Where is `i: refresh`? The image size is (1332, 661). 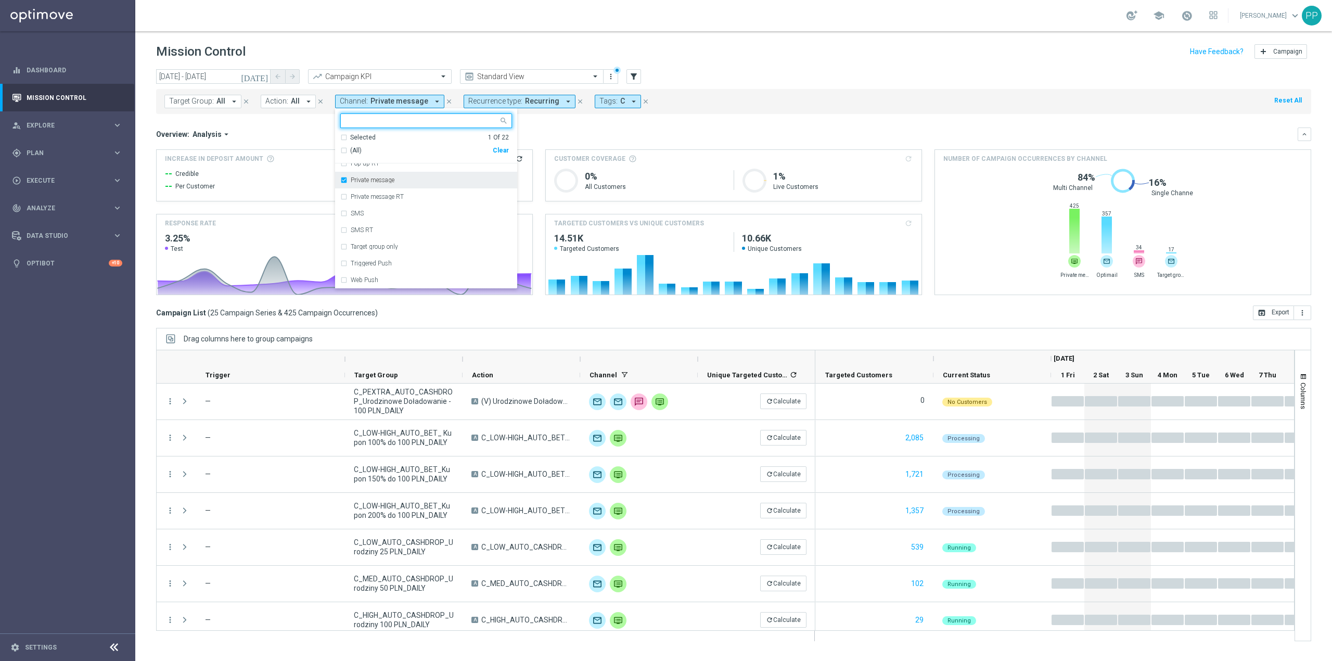
i: refresh is located at coordinates (770, 620).